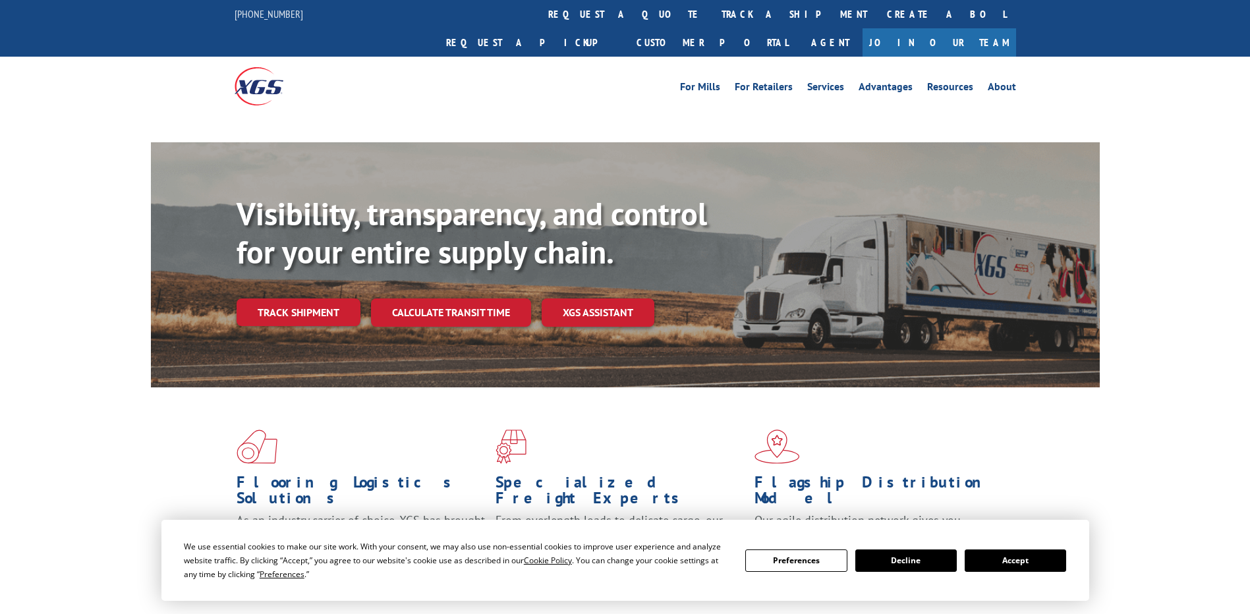 The image size is (1250, 614). I want to click on a: Calculate transit time, so click(451, 312).